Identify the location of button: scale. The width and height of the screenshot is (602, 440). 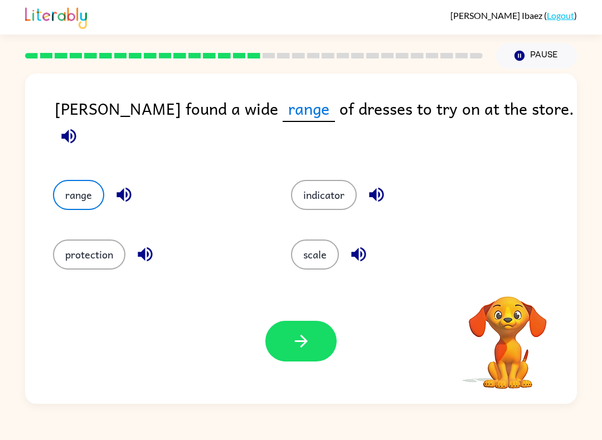
(315, 255).